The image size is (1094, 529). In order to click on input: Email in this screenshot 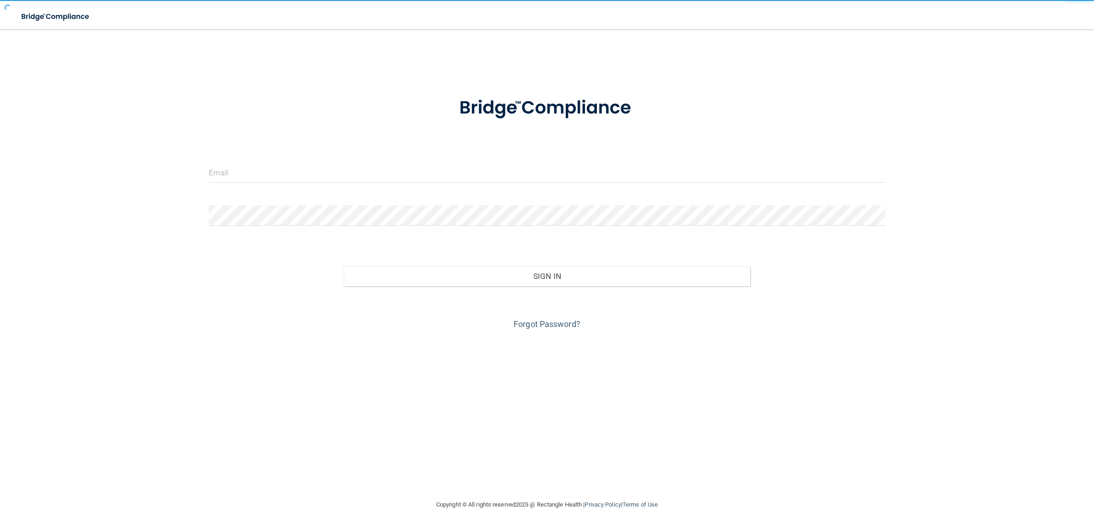, I will do `click(547, 172)`.